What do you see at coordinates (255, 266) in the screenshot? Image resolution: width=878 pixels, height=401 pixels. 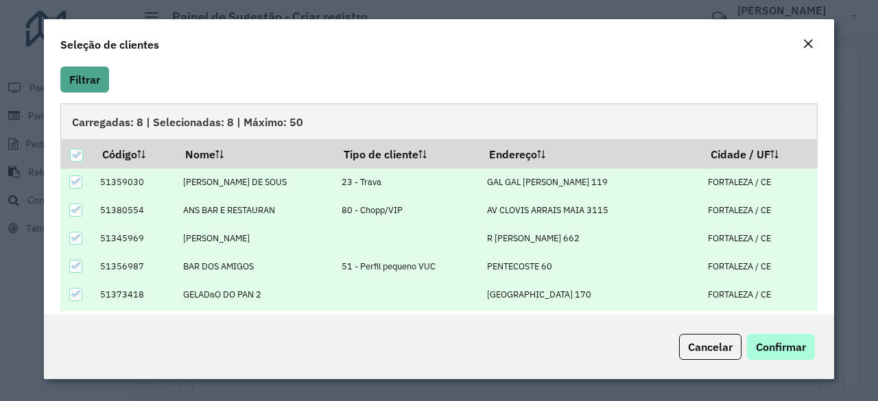 I see `td: BAR DOS AMIGOS` at bounding box center [255, 266].